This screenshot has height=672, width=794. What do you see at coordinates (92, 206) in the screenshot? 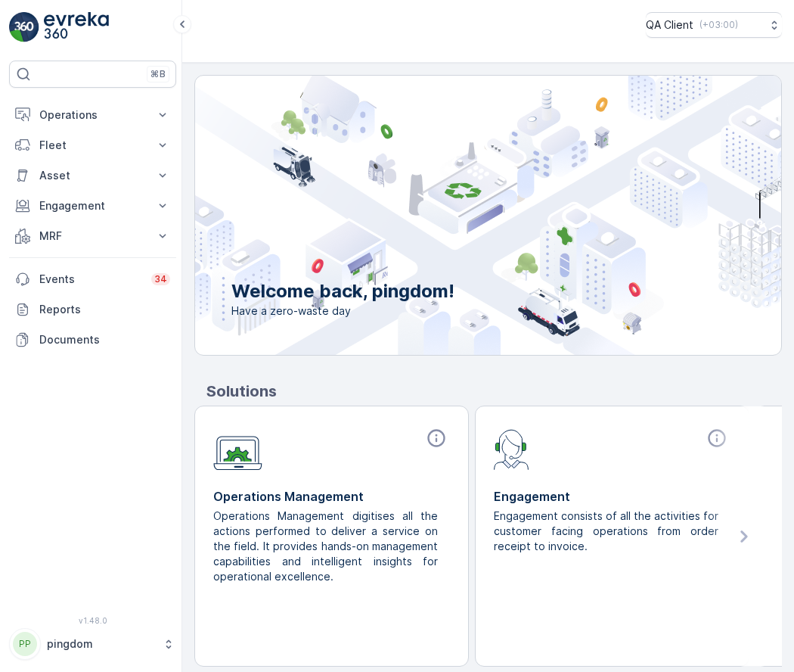
I see `button: Engagement` at bounding box center [92, 206].